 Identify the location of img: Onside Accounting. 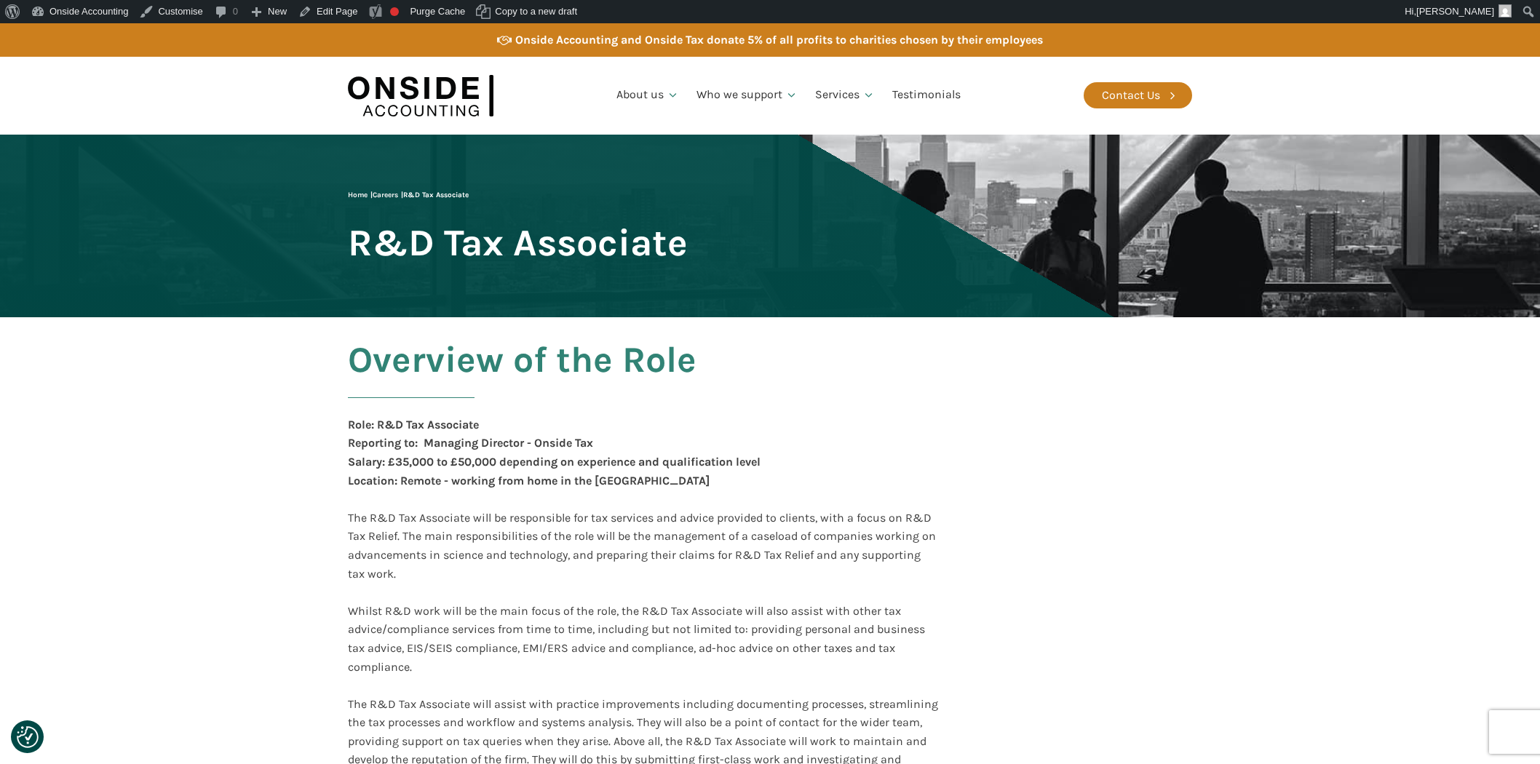
(421, 95).